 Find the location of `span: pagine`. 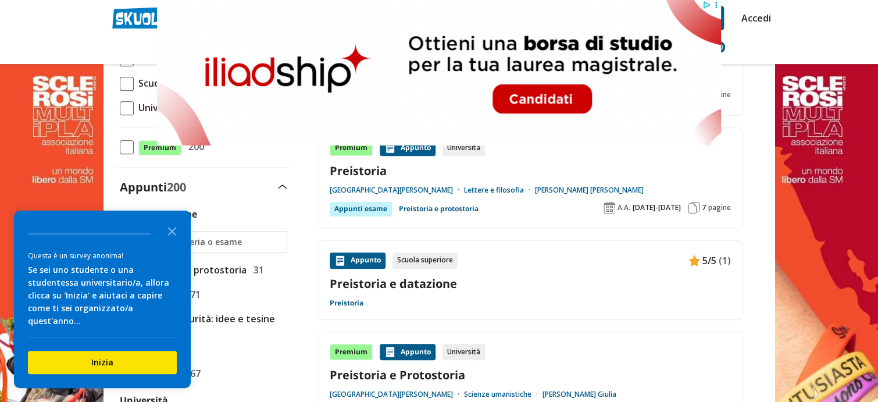

span: pagine is located at coordinates (719, 208).